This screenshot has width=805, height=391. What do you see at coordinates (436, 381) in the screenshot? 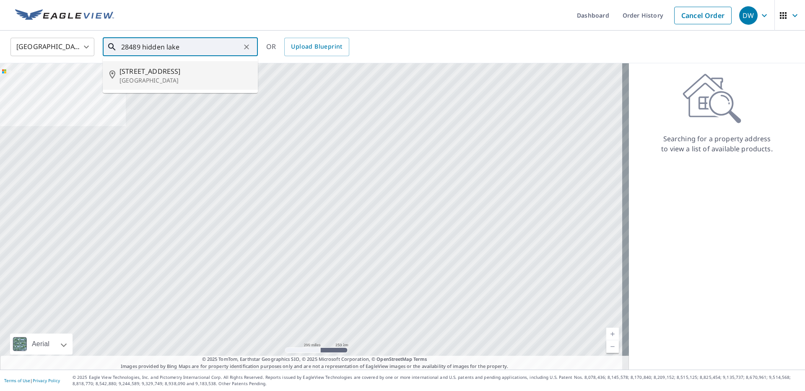
I see `p: © 2025 Eagle View Technologies, Inc. and Pictometry International Corp. All Rights Reserved. Repo...` at bounding box center [436, 381].